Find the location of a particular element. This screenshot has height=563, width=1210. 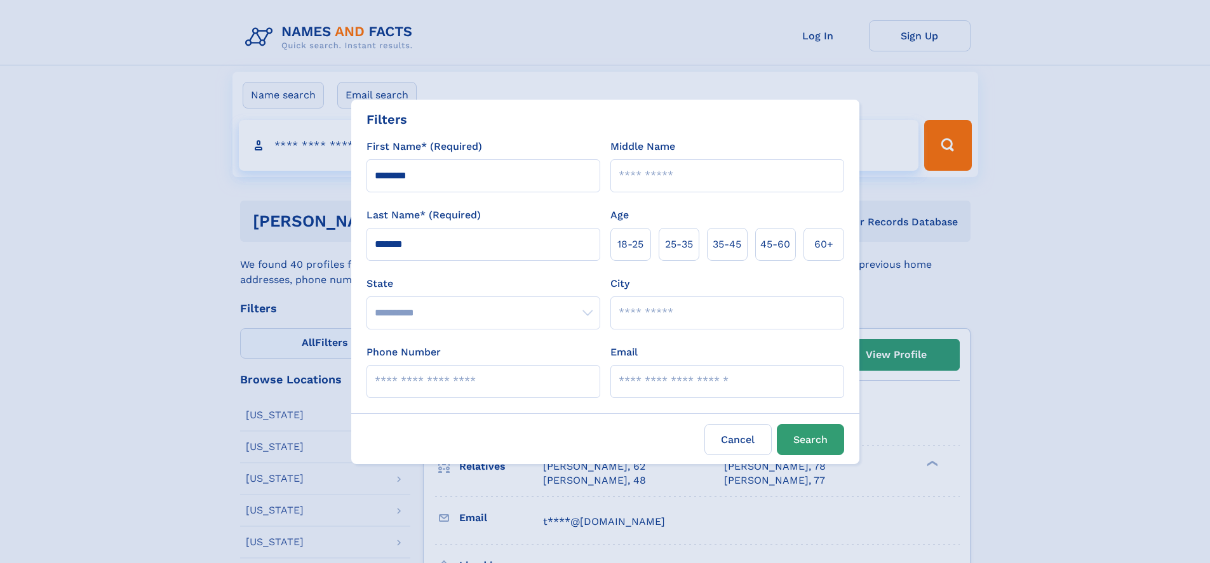

span: 45‑60 is located at coordinates (775, 245).